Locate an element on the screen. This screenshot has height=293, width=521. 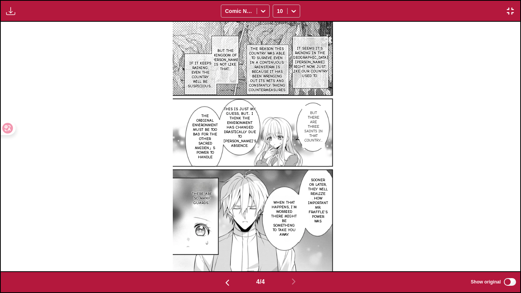
p: If it keeps raining, even the country will be suspicious... is located at coordinates (200, 75).